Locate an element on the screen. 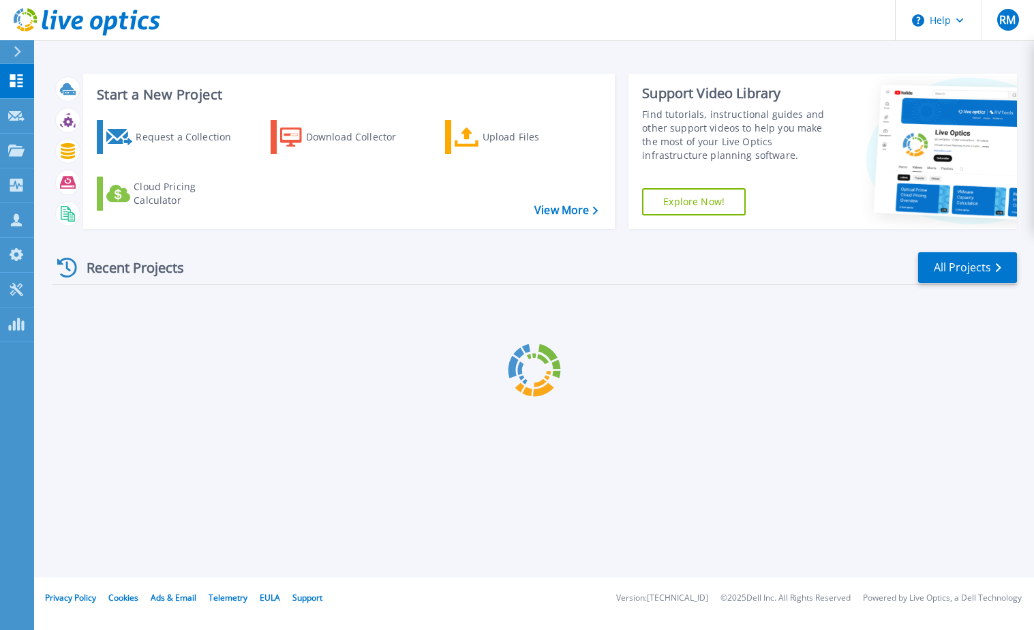 The height and width of the screenshot is (630, 1034). div: Find tutorials, instructional guides and other support videos to help you make the most of your L... is located at coordinates (740, 135).